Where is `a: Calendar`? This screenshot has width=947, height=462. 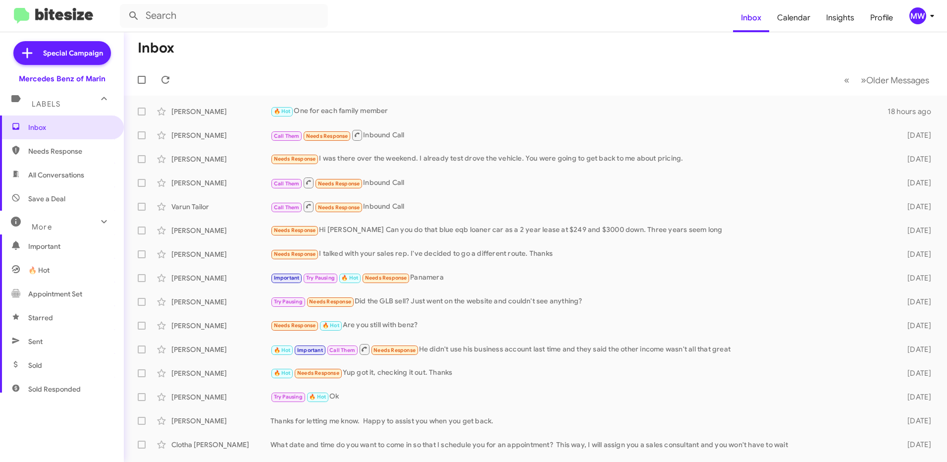 a: Calendar is located at coordinates (794, 18).